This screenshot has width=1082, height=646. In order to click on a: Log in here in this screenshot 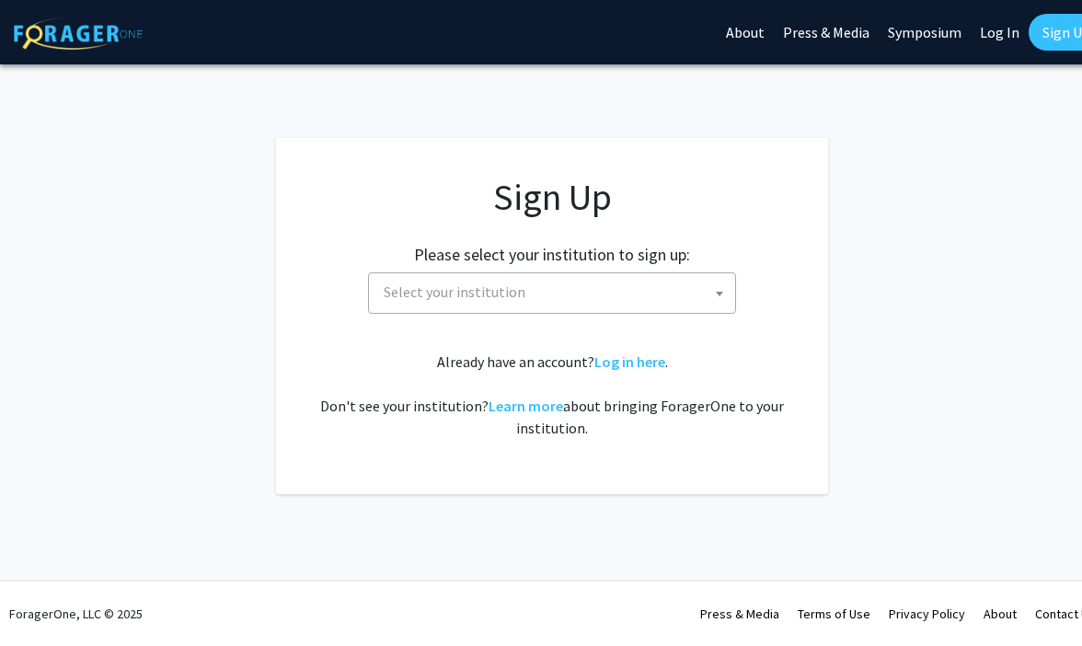, I will do `click(629, 362)`.